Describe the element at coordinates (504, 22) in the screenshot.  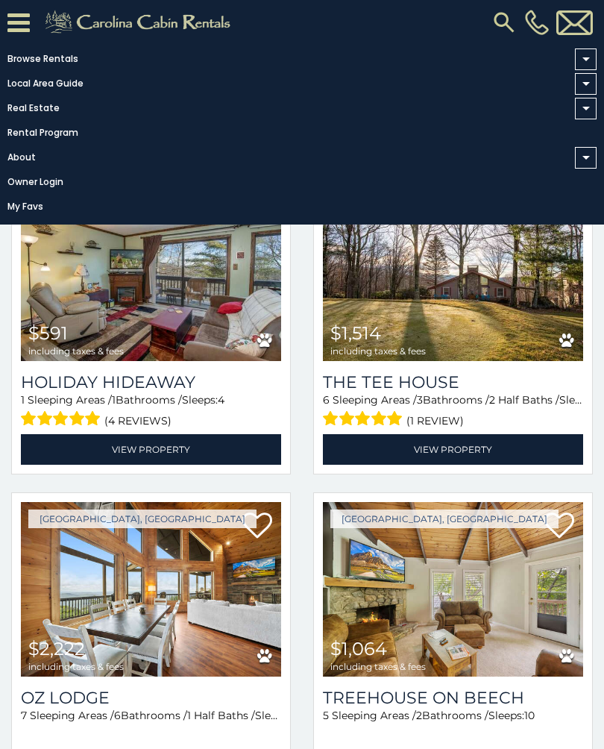
I see `img: search-regular.svg` at that location.